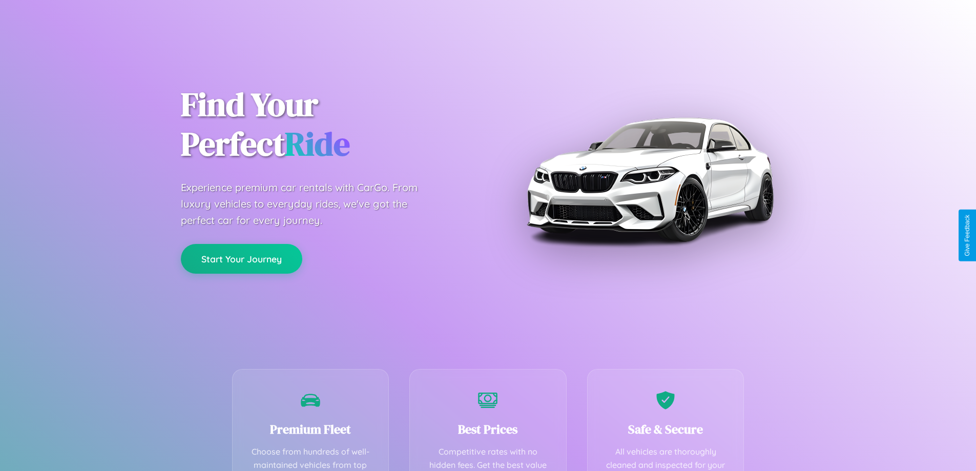  What do you see at coordinates (666, 429) in the screenshot?
I see `h3: Safe & Secure` at bounding box center [666, 429].